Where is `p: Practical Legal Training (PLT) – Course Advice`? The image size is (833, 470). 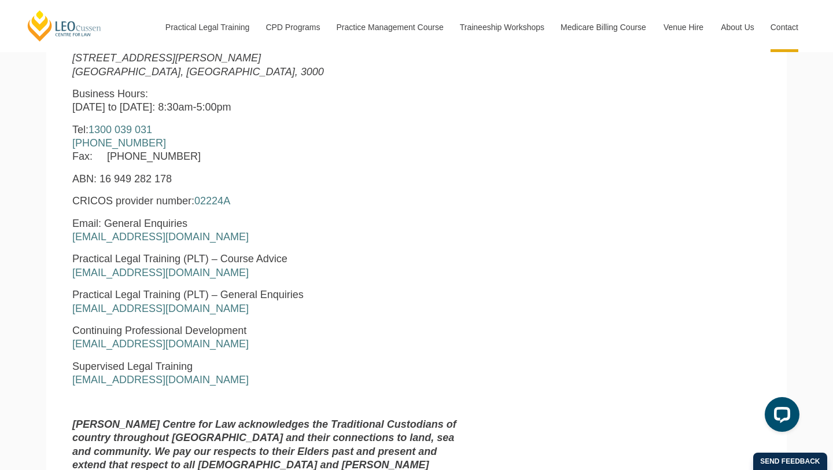
p: Practical Legal Training (PLT) – Course Advice is located at coordinates (270, 266).